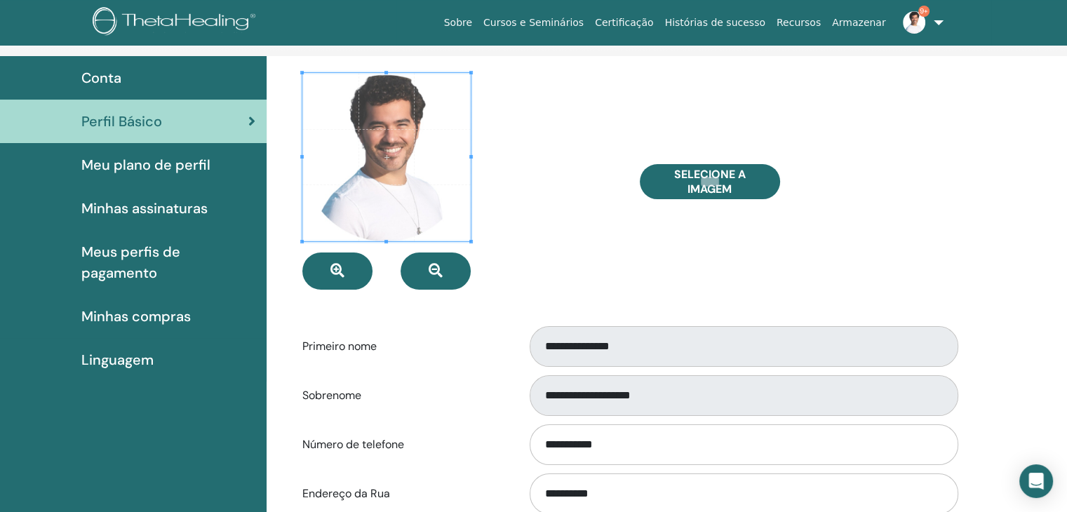  I want to click on span: Selecione a imagem, so click(710, 182).